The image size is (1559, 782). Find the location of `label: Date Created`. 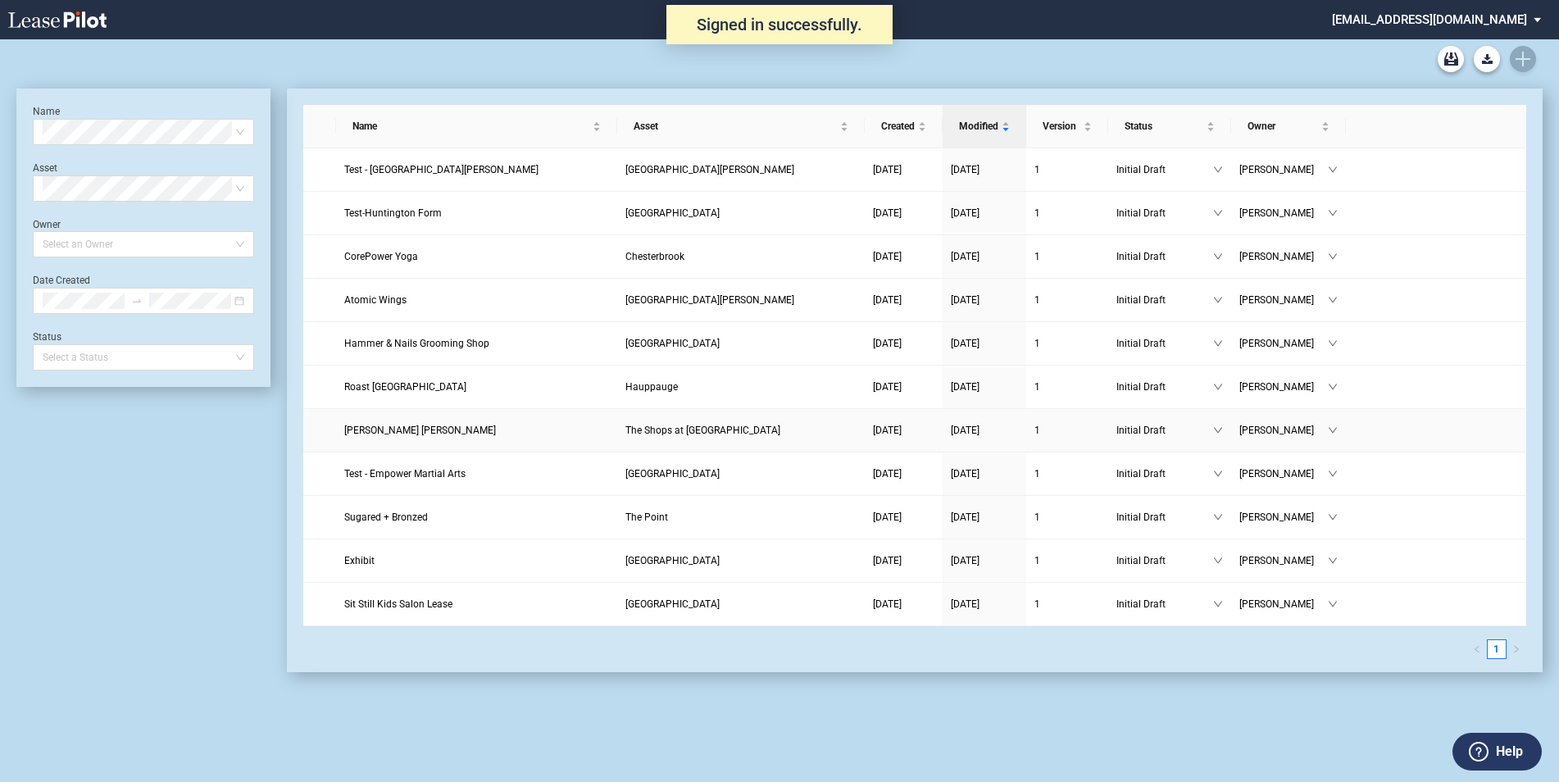

label: Date Created is located at coordinates (61, 280).